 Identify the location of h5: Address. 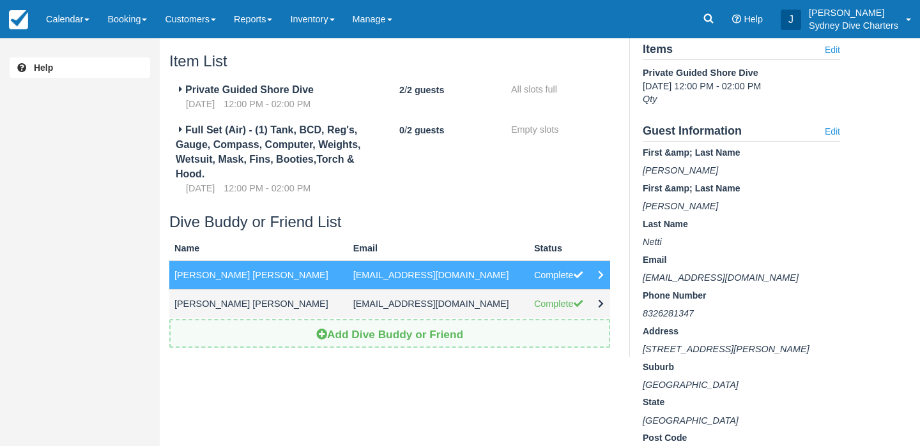
(741, 332).